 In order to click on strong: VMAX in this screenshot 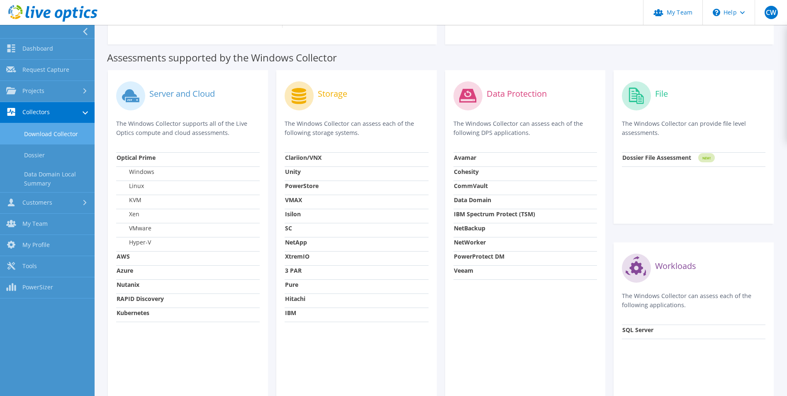, I will do `click(293, 200)`.